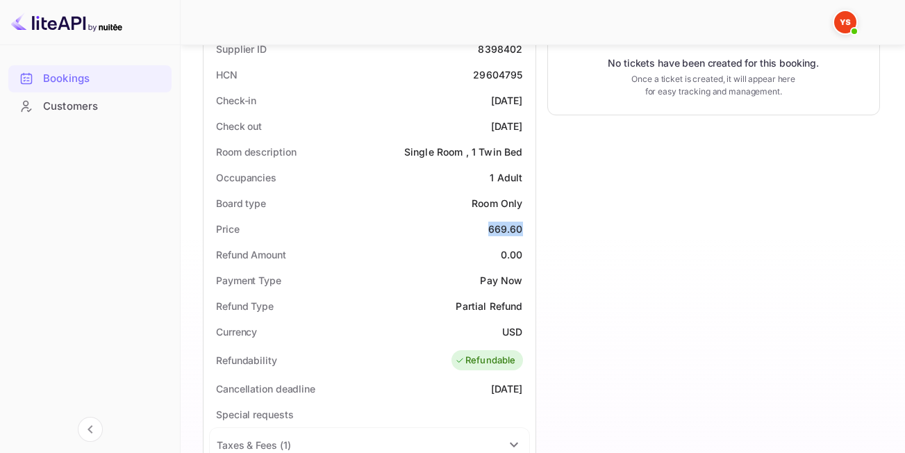  Describe the element at coordinates (512, 331) in the screenshot. I see `div: USD` at that location.